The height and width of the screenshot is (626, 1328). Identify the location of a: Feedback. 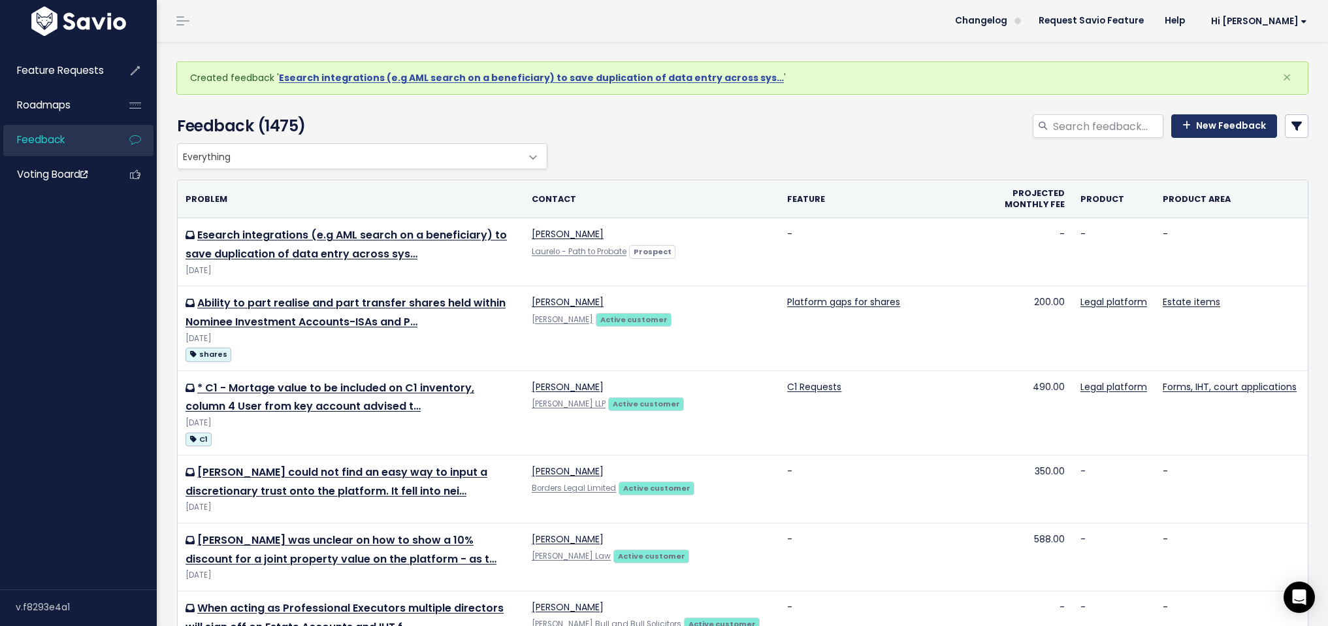
(56, 140).